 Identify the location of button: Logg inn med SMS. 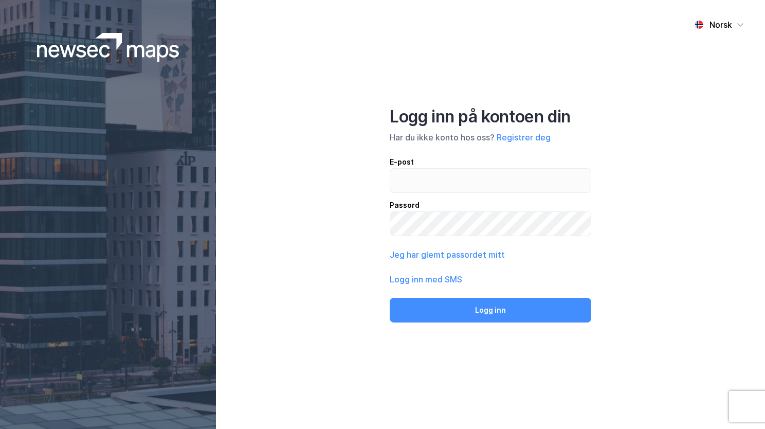
(426, 279).